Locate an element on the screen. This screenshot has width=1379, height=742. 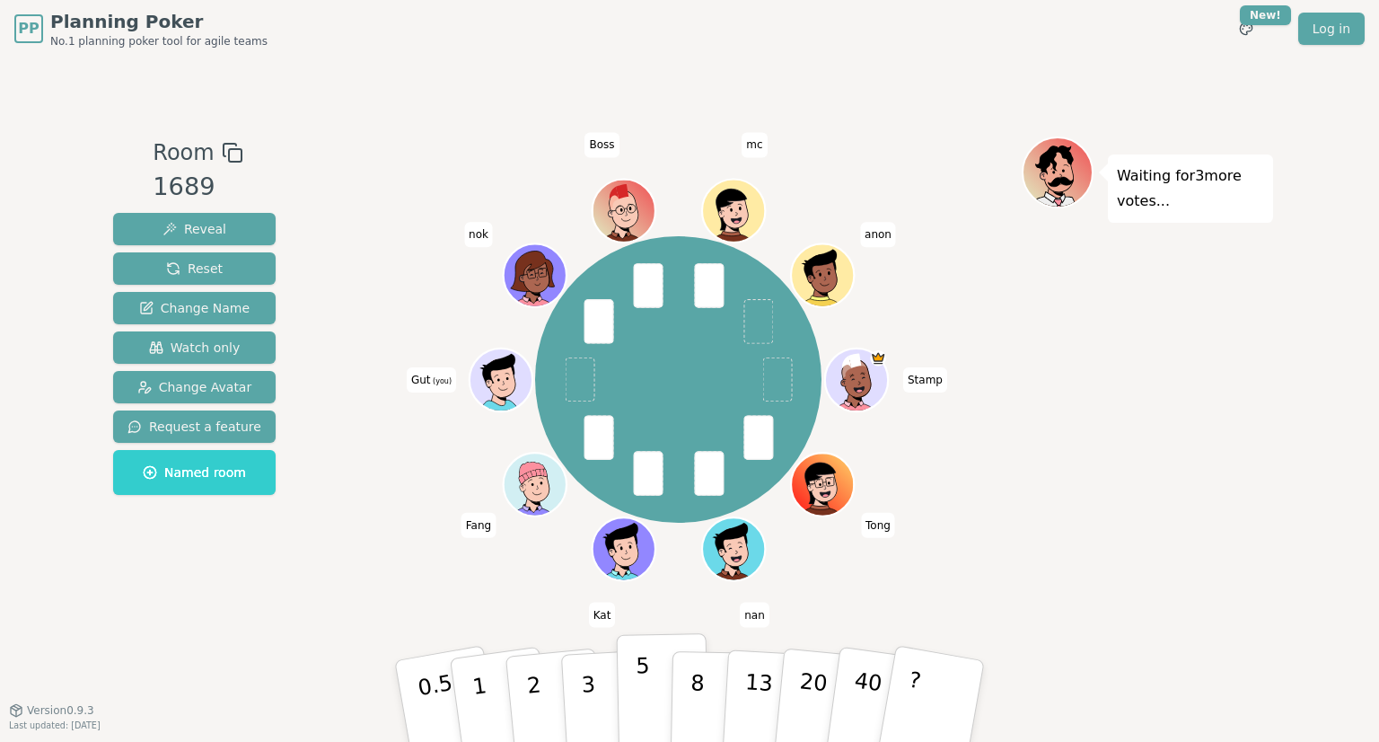
button: Version0.9.3 is located at coordinates (51, 710).